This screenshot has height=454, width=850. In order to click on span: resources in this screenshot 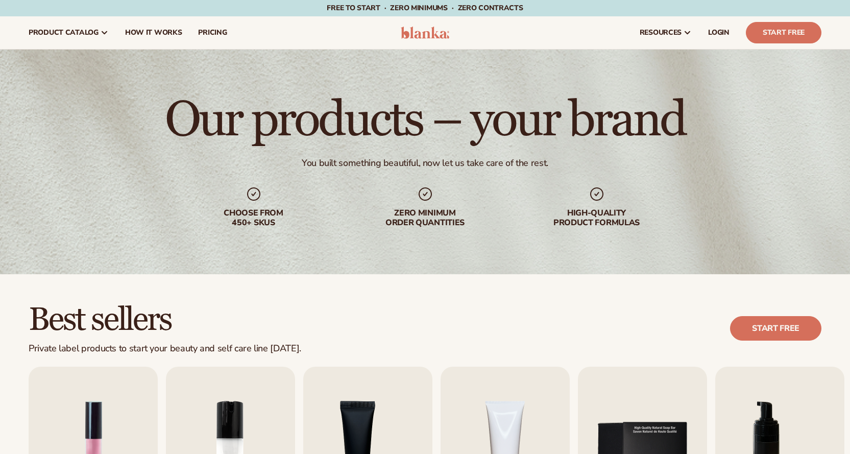, I will do `click(660, 33)`.